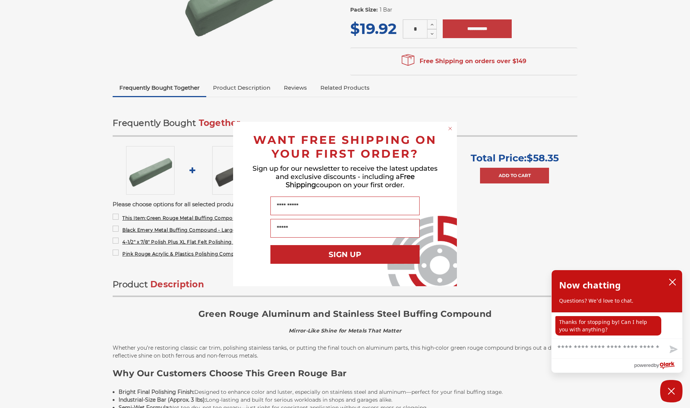 This screenshot has height=408, width=690. I want to click on button: close chatbox, so click(673, 282).